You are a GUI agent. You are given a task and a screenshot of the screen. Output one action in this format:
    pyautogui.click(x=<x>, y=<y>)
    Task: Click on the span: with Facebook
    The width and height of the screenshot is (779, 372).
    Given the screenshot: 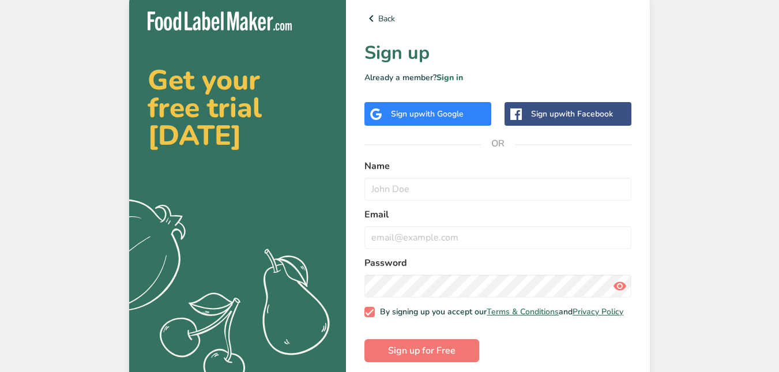 What is the action you would take?
    pyautogui.click(x=586, y=114)
    